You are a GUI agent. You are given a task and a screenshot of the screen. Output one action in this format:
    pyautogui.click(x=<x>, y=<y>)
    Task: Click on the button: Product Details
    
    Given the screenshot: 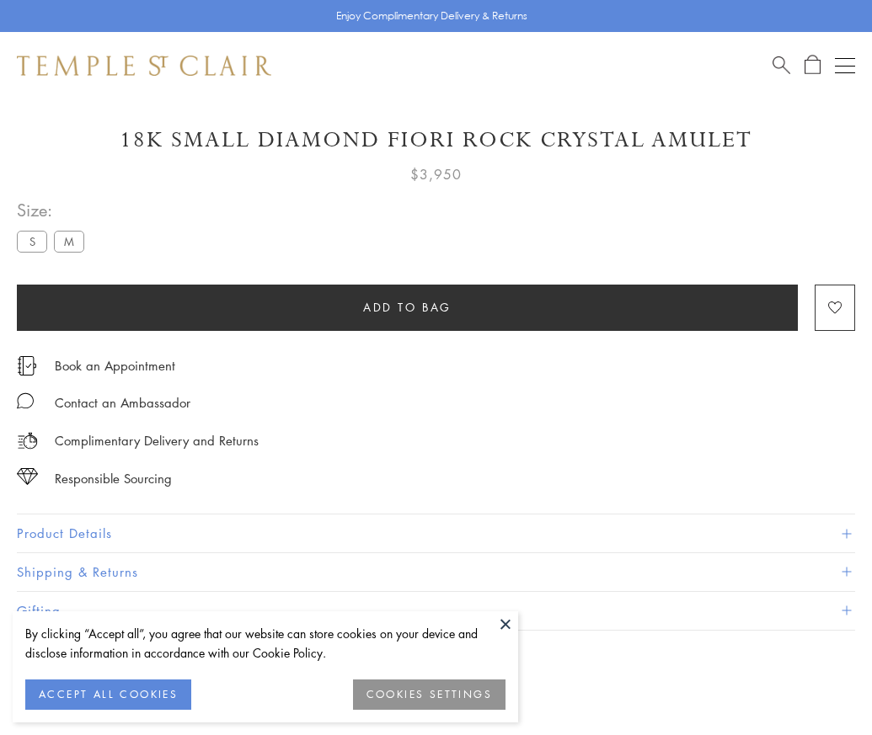 What is the action you would take?
    pyautogui.click(x=436, y=533)
    